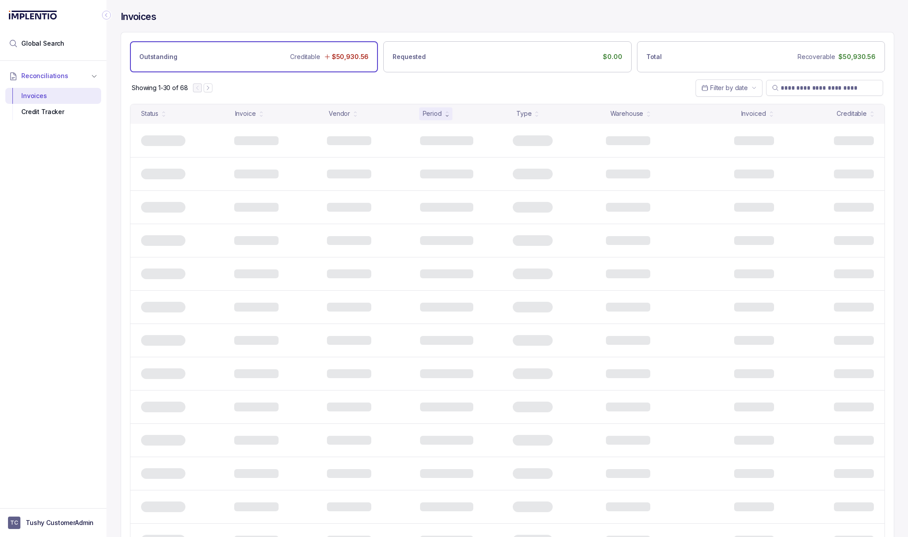 Image resolution: width=908 pixels, height=537 pixels. What do you see at coordinates (53, 523) in the screenshot?
I see `button: User initialsTushy CustomerAdmin` at bounding box center [53, 523].